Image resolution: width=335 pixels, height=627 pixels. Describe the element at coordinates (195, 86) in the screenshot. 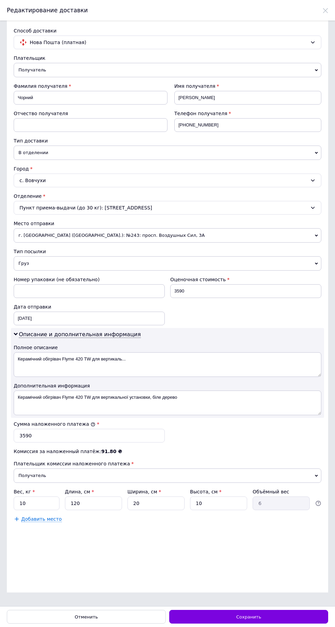

I see `span: Имя получателя` at that location.